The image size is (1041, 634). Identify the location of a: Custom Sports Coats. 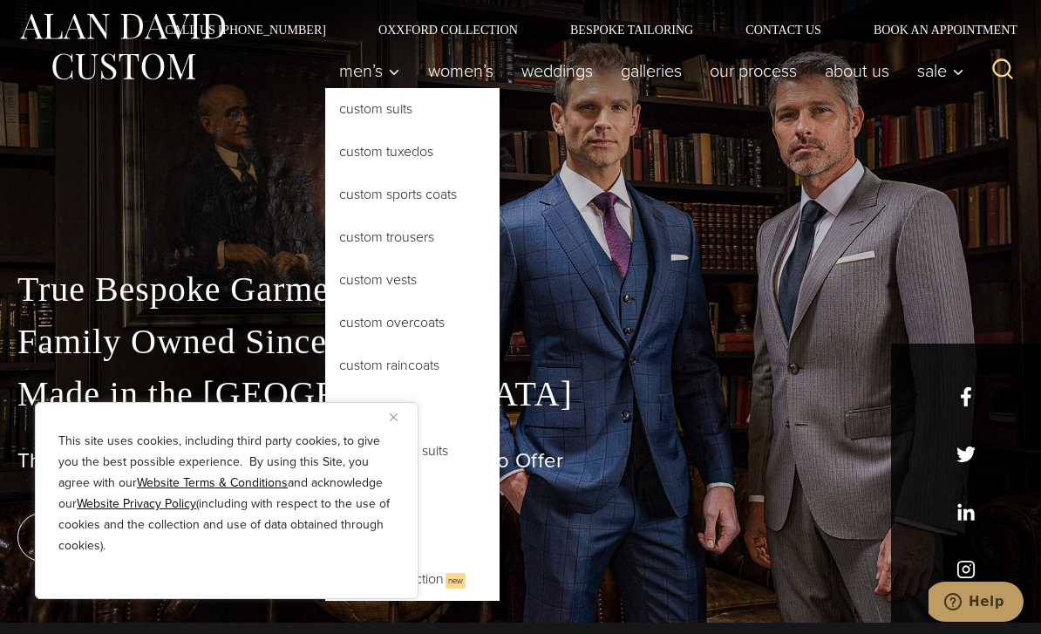
(412, 194).